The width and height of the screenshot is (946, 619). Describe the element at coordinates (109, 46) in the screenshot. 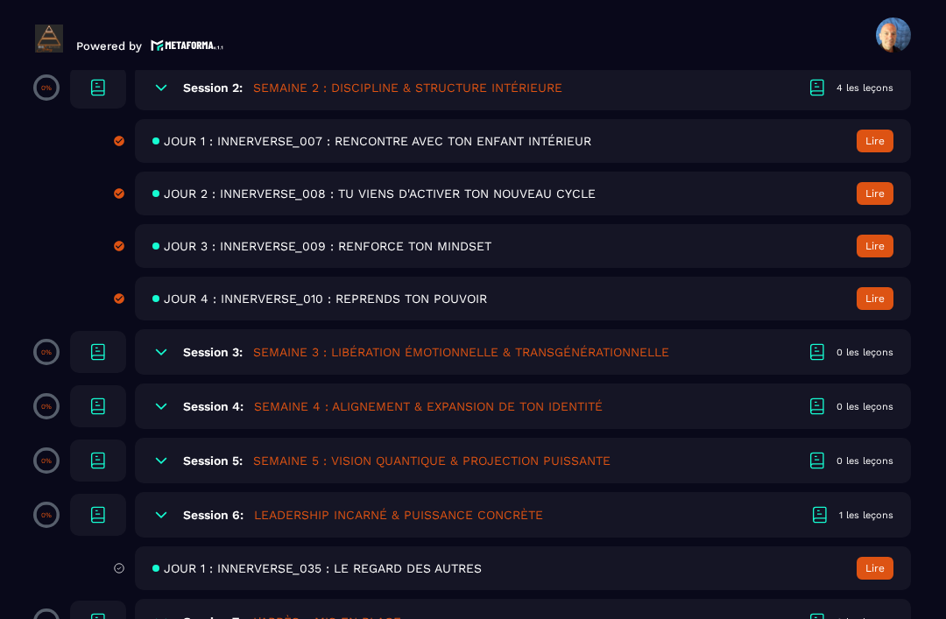

I see `p: Powered by` at that location.